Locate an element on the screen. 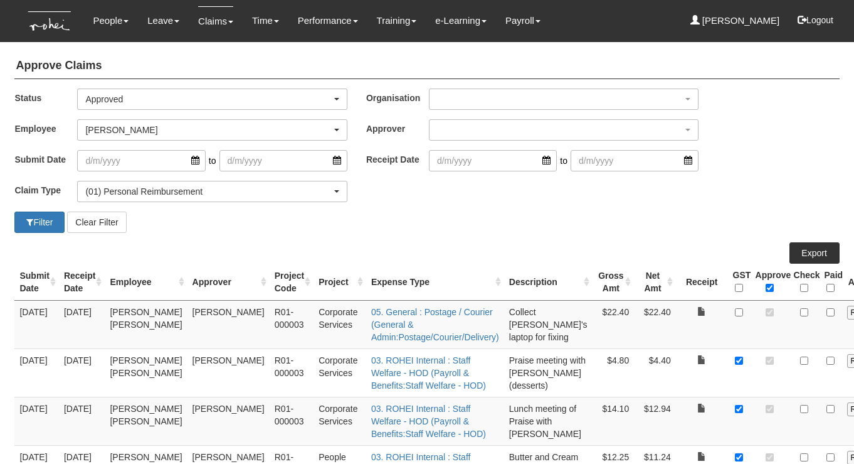 The height and width of the screenshot is (464, 854). label: Organisation is located at coordinates (398, 97).